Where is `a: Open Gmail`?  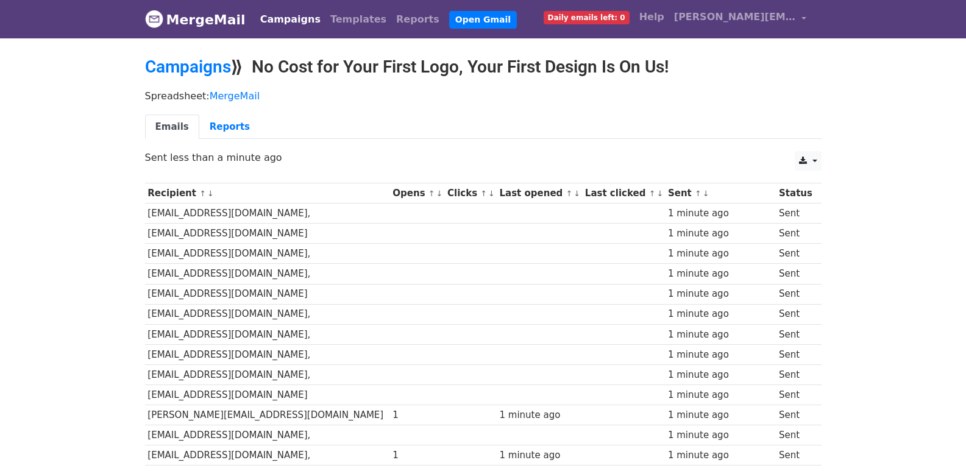
a: Open Gmail is located at coordinates (483, 20).